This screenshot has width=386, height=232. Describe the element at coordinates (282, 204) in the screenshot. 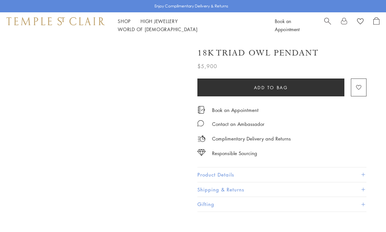

I see `button: Gifting` at that location.